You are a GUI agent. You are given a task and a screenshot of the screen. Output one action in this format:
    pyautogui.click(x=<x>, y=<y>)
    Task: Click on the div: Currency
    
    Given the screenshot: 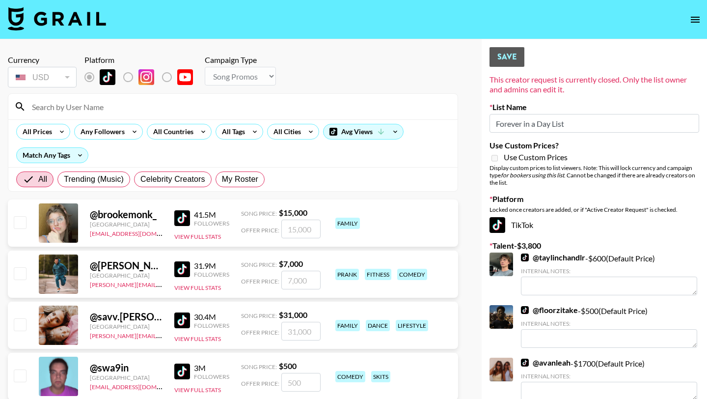 What is the action you would take?
    pyautogui.click(x=42, y=60)
    